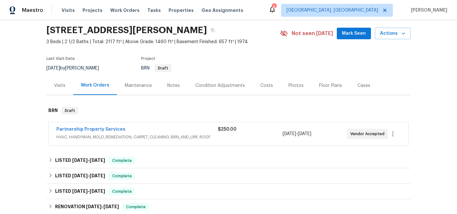 The image size is (457, 214). I want to click on div: Photos, so click(296, 86).